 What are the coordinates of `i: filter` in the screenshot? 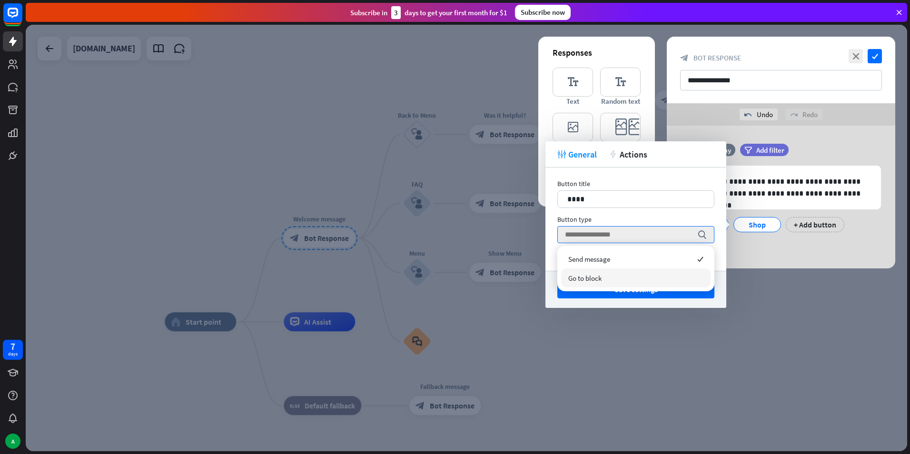 It's located at (748, 150).